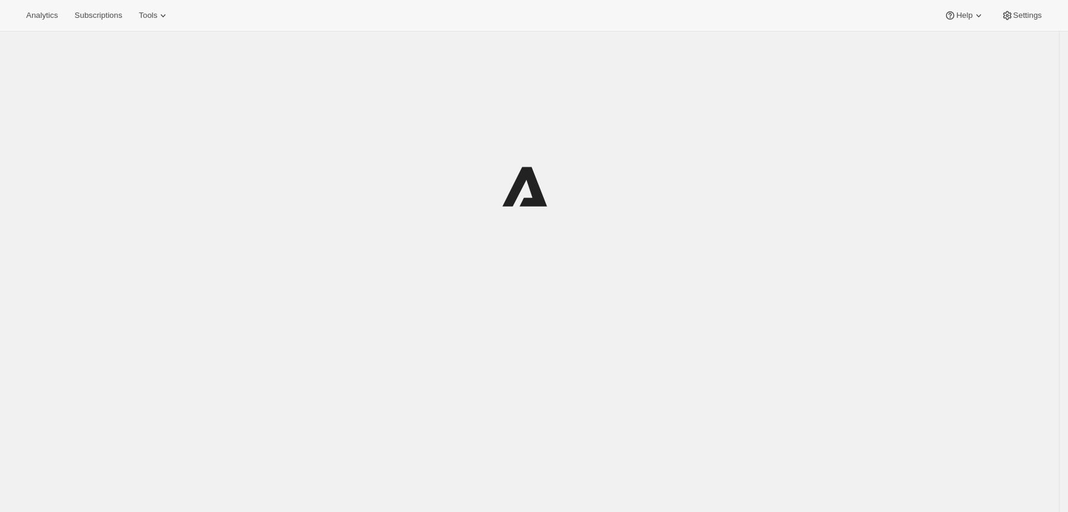 The width and height of the screenshot is (1068, 512). I want to click on button: Help, so click(963, 15).